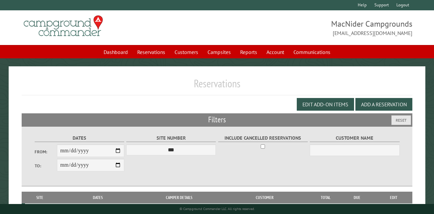 The height and width of the screenshot is (214, 434). I want to click on small: © Campground Commander LLC. All rights reserved., so click(217, 209).